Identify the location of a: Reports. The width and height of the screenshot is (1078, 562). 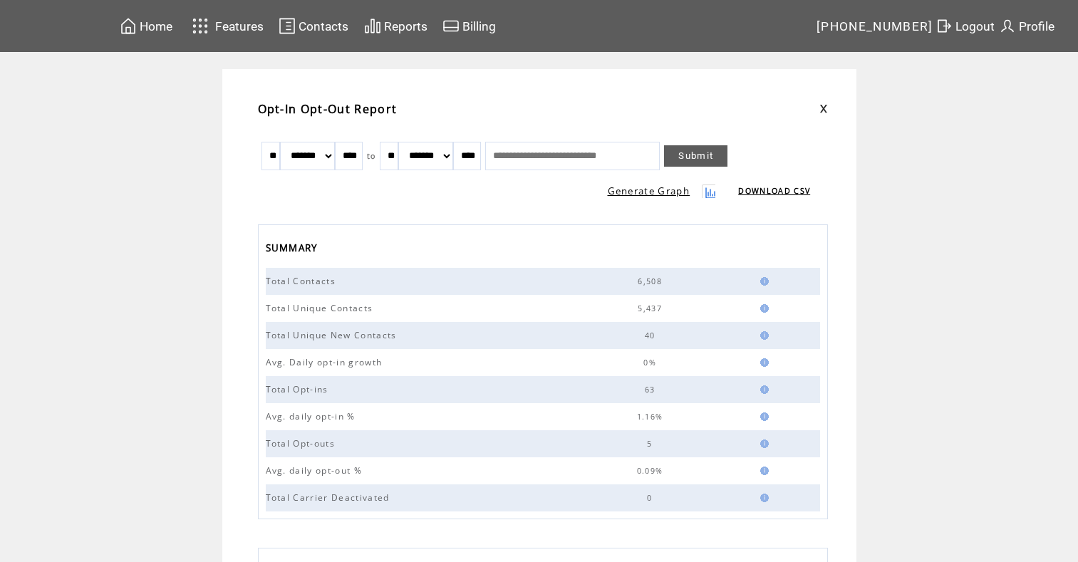
(395, 26).